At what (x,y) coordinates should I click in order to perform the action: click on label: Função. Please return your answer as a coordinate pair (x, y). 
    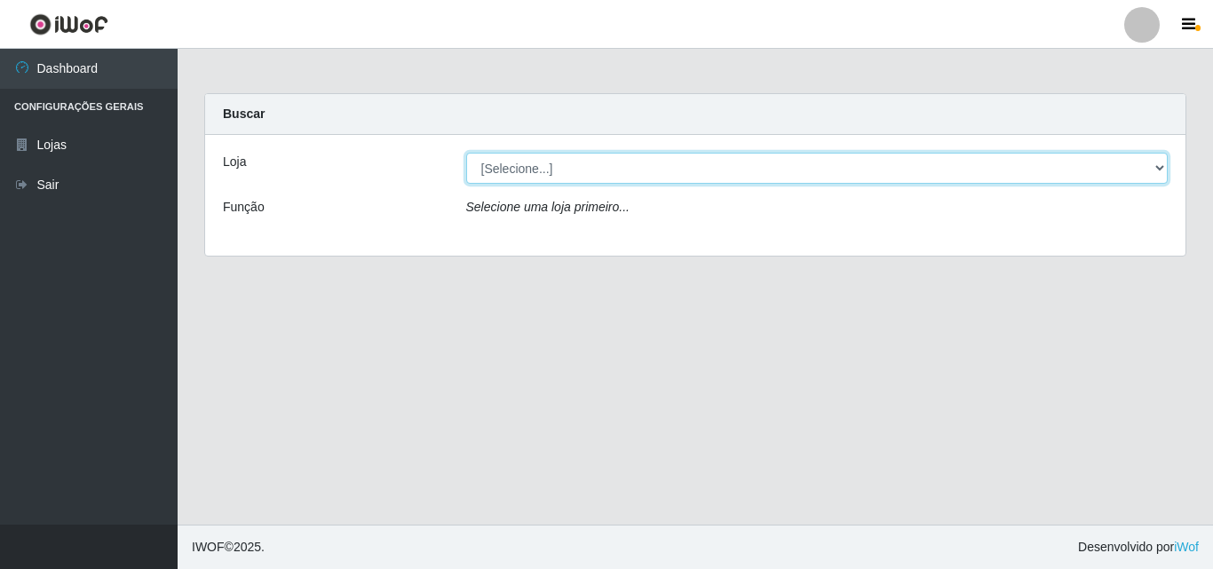
    Looking at the image, I should click on (243, 207).